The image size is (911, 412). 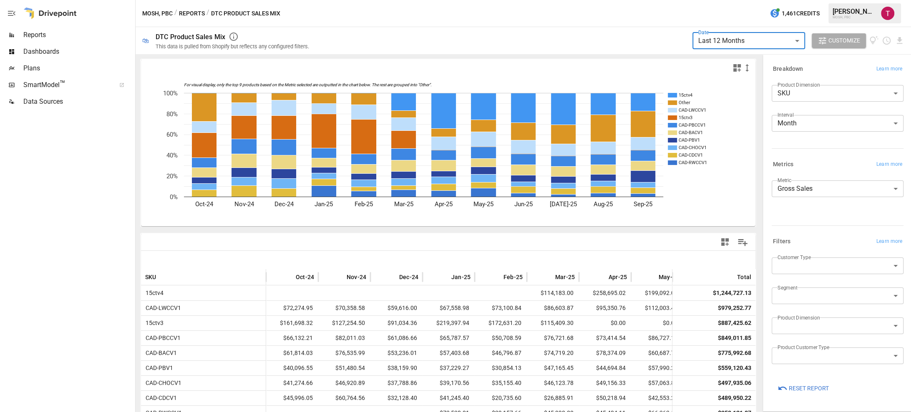 What do you see at coordinates (565, 277) in the screenshot?
I see `span: Mar-25` at bounding box center [565, 277].